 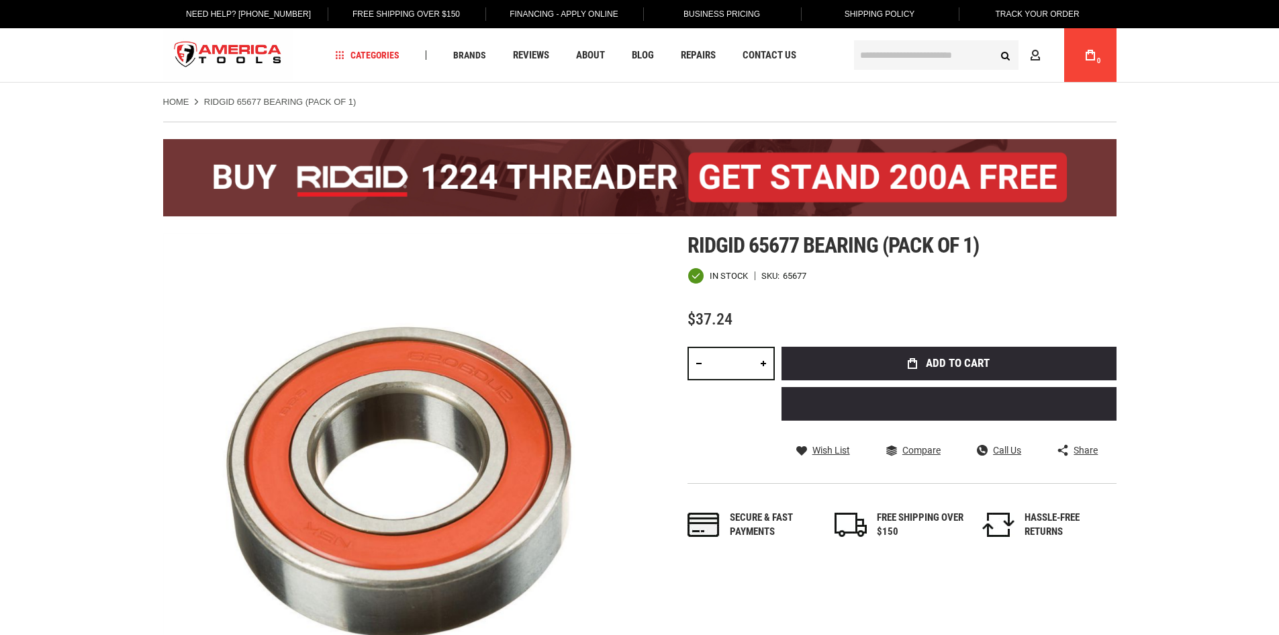 What do you see at coordinates (831, 450) in the screenshot?
I see `span: Wish List` at bounding box center [831, 450].